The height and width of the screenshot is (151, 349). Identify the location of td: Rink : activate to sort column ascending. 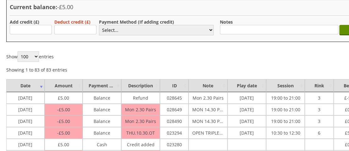
(319, 85).